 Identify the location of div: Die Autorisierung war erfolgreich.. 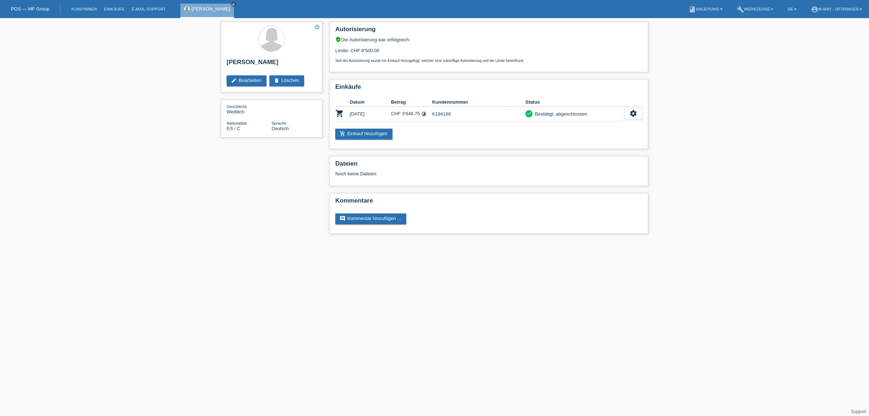
(489, 39).